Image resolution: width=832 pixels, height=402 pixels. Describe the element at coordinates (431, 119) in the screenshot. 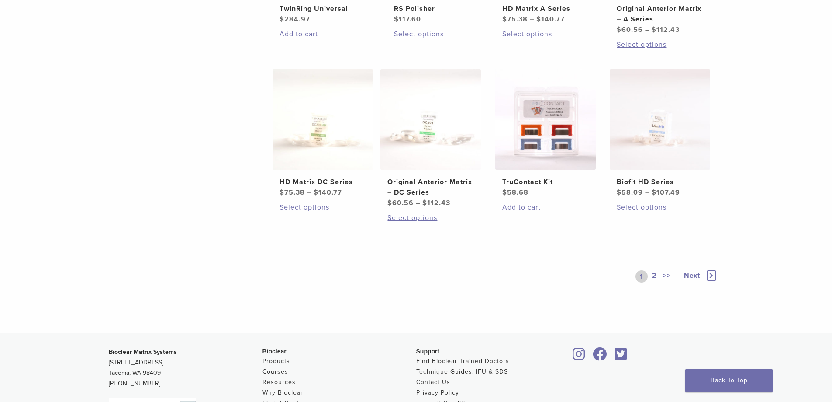

I see `img: Original Anterior Matrix - DC Series` at that location.